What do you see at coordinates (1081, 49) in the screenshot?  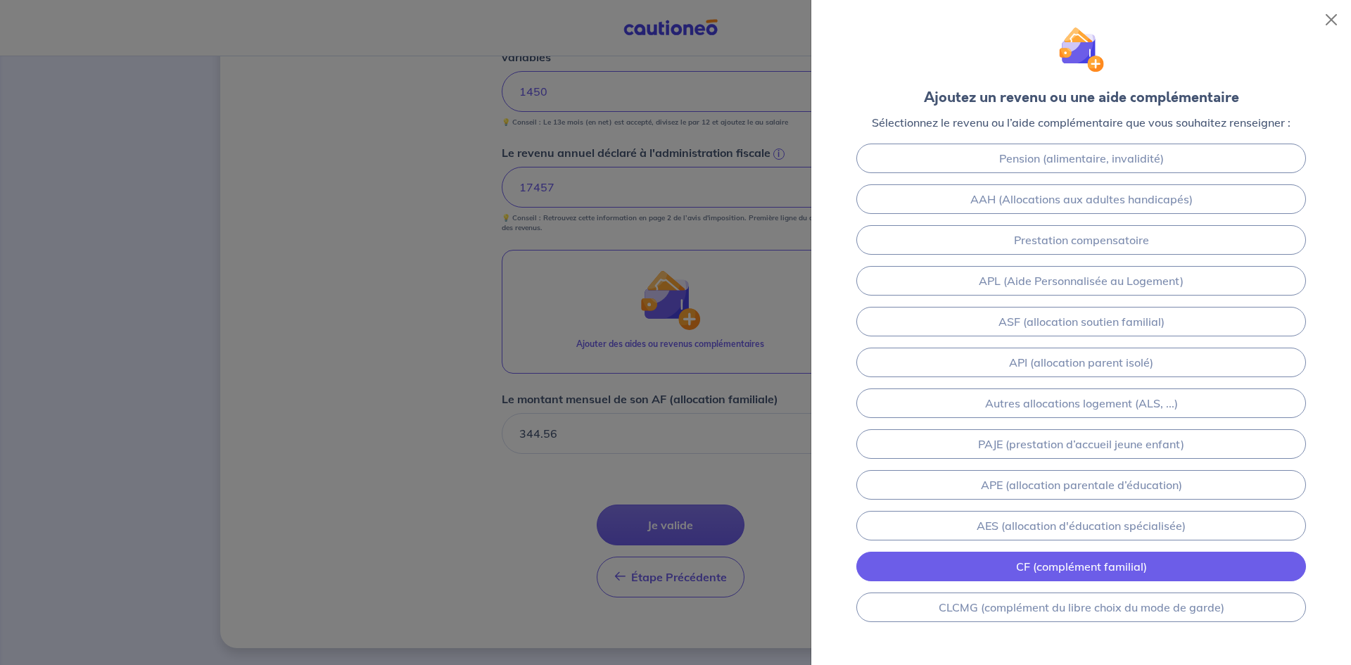 I see `img: illu_wallet.svg` at bounding box center [1081, 49].